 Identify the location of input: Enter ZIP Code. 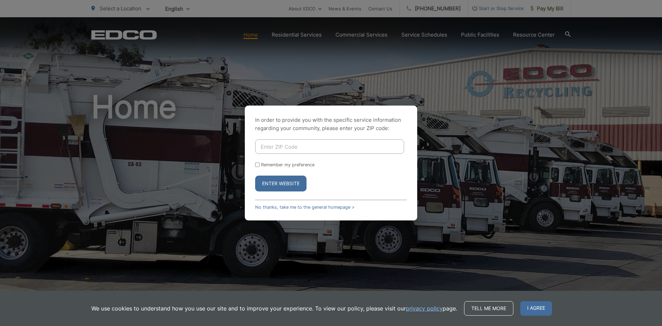
(330, 147).